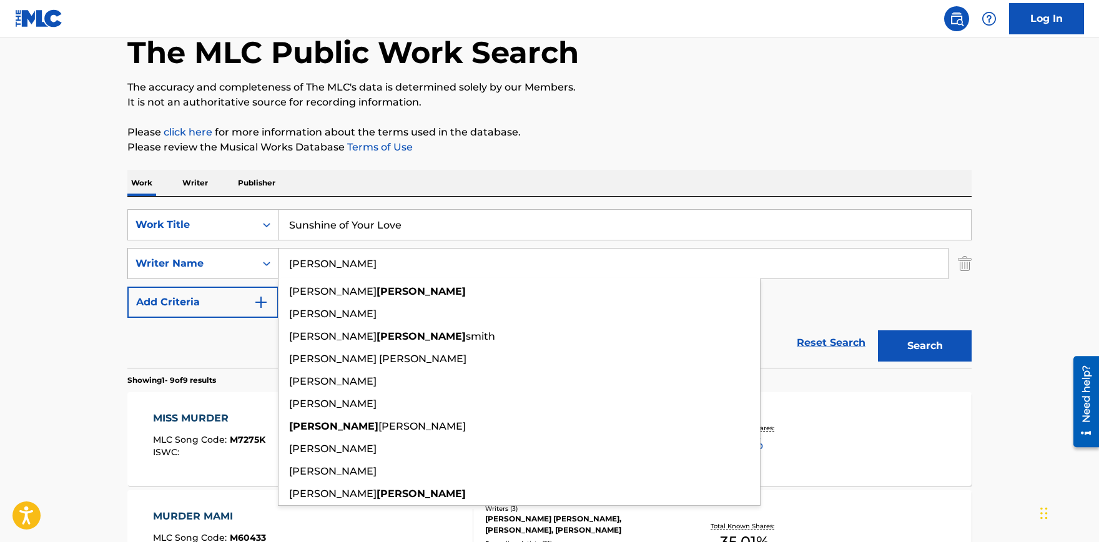 The image size is (1099, 542). What do you see at coordinates (191, 440) in the screenshot?
I see `span: MLC Song Code :` at bounding box center [191, 440].